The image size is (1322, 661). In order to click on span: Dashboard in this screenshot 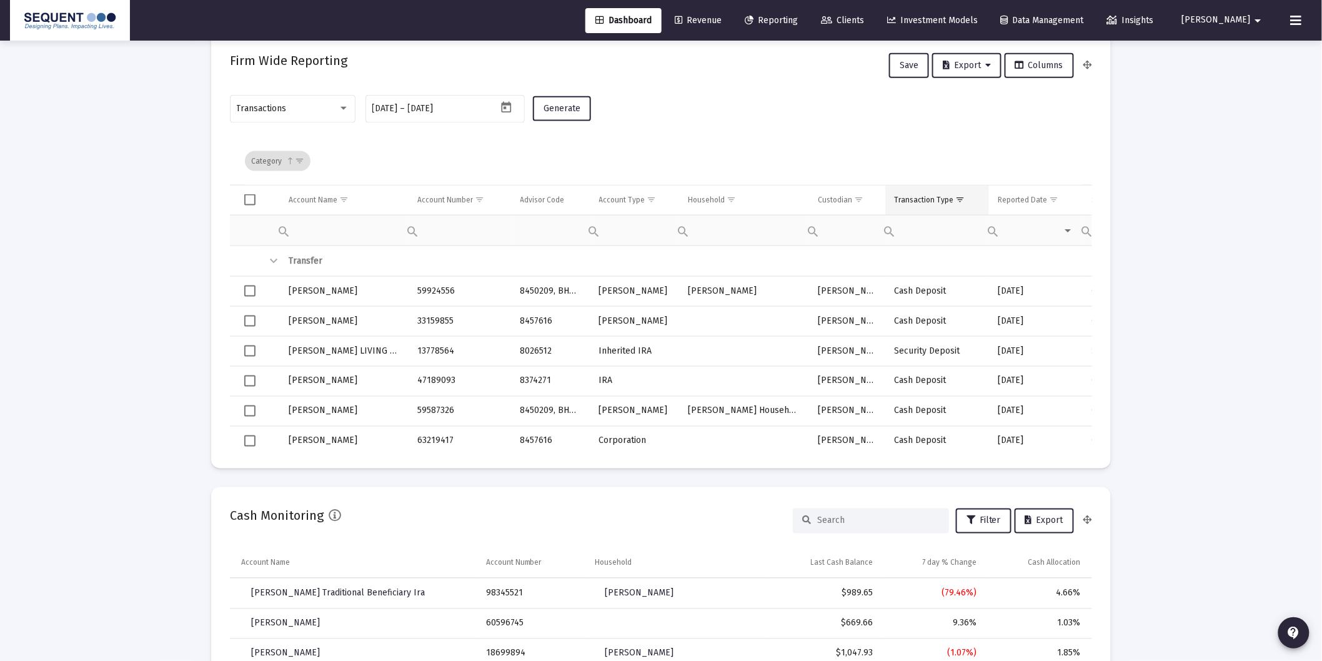, I will do `click(624, 20)`.